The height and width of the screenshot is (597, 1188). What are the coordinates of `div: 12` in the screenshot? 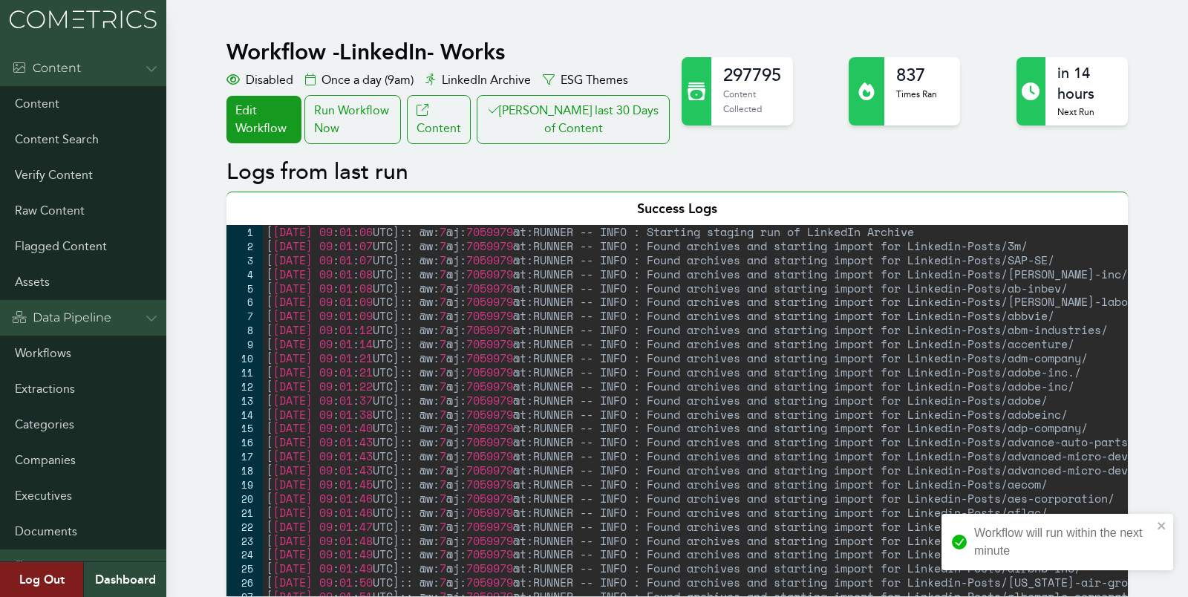 It's located at (244, 386).